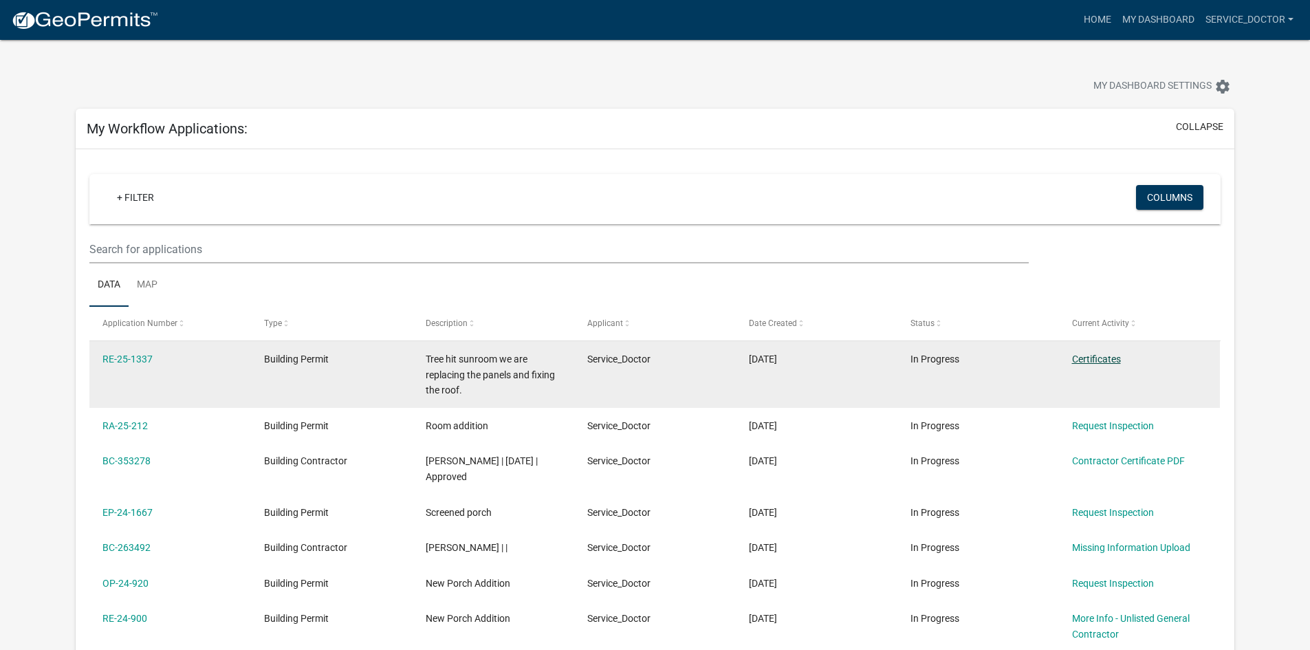 This screenshot has width=1310, height=650. Describe the element at coordinates (922, 323) in the screenshot. I see `span: Status` at that location.